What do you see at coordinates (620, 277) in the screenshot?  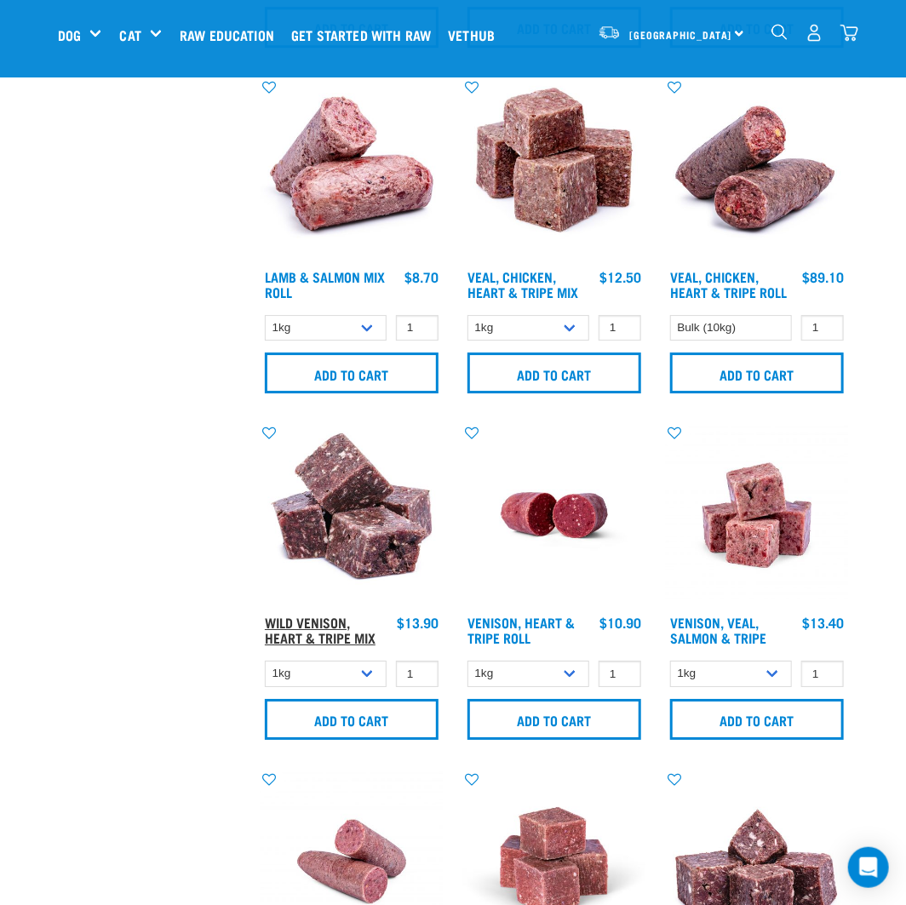 I see `div: $12.50` at bounding box center [620, 277].